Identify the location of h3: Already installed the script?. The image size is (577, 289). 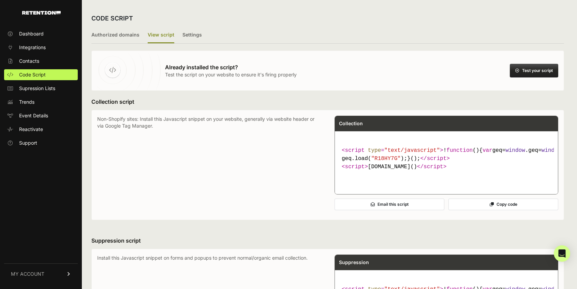
(231, 67).